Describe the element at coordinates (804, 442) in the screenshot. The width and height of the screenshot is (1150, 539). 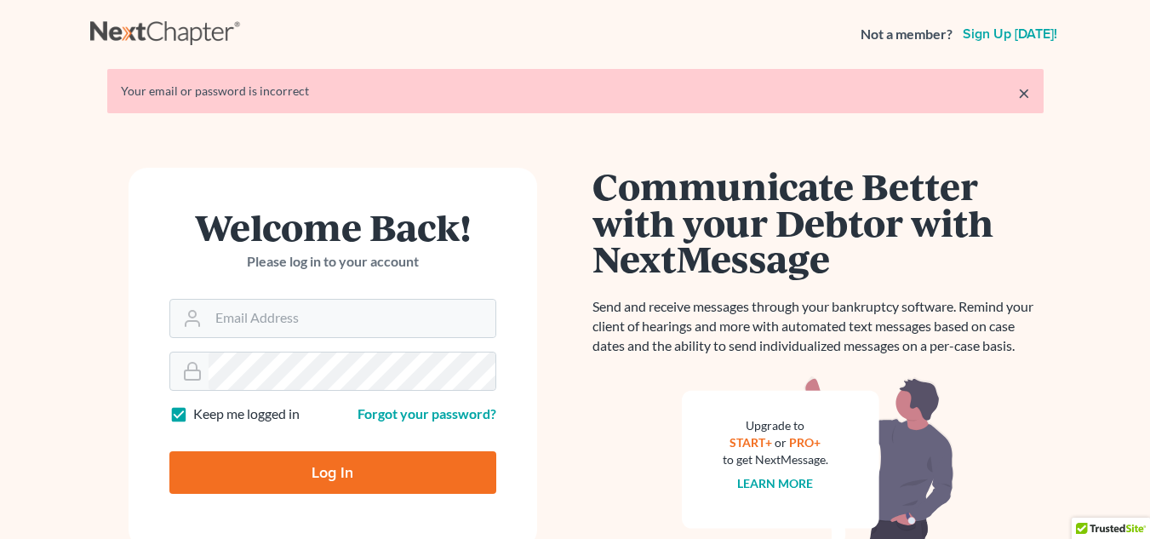
I see `a: PRO+` at that location.